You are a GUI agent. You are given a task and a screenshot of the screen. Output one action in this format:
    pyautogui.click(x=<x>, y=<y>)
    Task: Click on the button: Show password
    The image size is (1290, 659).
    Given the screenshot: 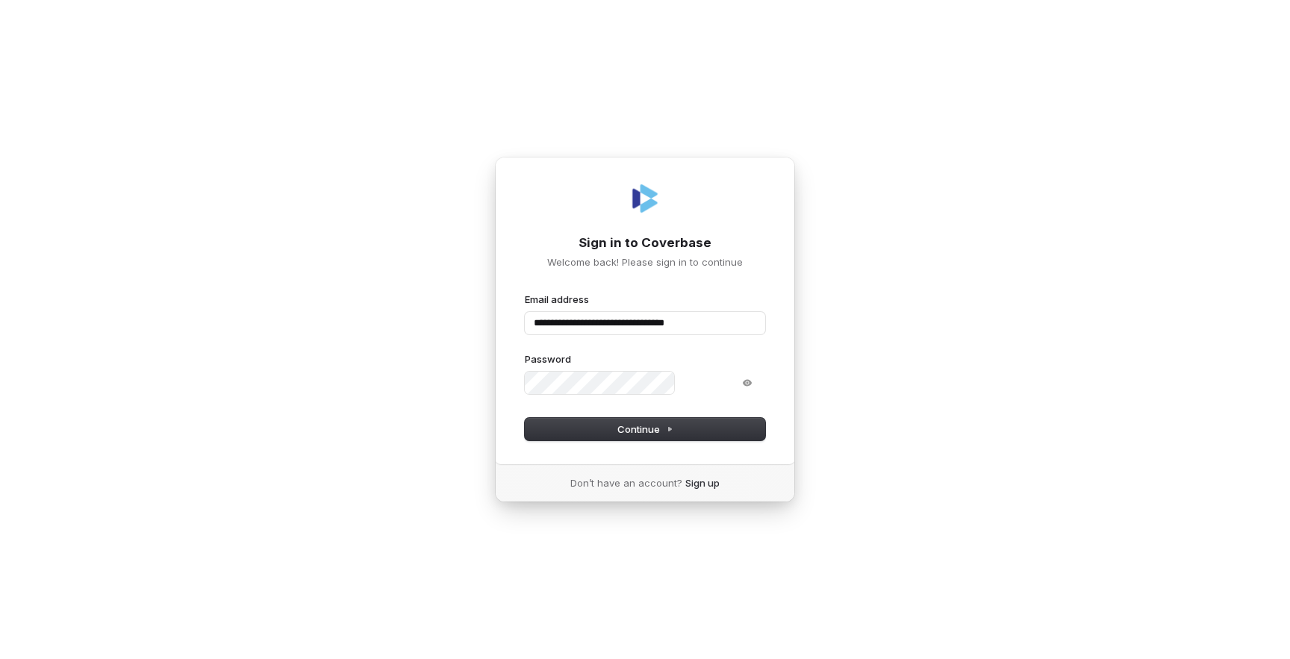 What is the action you would take?
    pyautogui.click(x=747, y=383)
    